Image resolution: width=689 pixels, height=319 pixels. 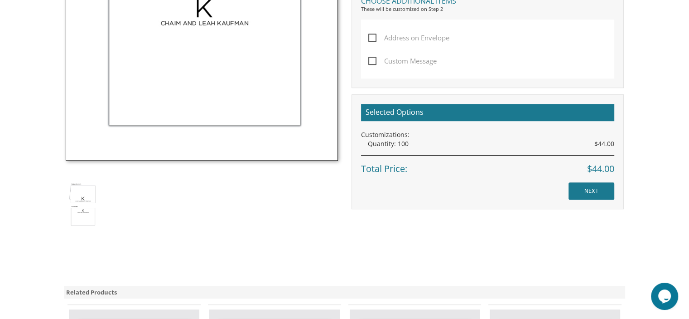 I want to click on div: Total Price:, so click(x=488, y=165).